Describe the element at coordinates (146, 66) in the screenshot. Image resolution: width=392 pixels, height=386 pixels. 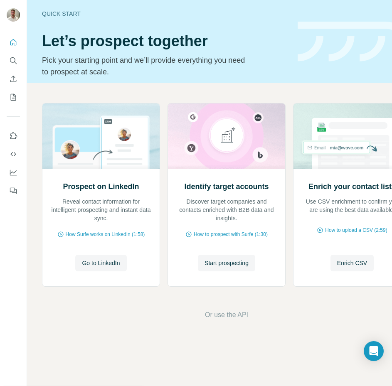
I see `p: Pick your starting point and we’ll provide everything you need to prospect at scale.` at that location.